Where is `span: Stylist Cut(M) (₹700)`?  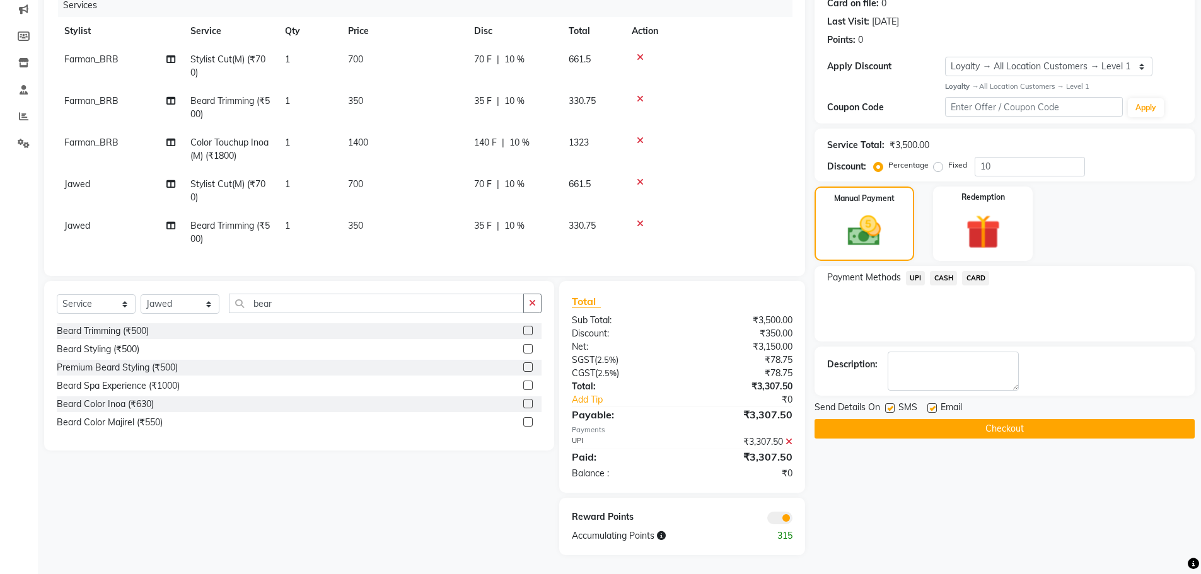
span: Stylist Cut(M) (₹700) is located at coordinates (228, 190).